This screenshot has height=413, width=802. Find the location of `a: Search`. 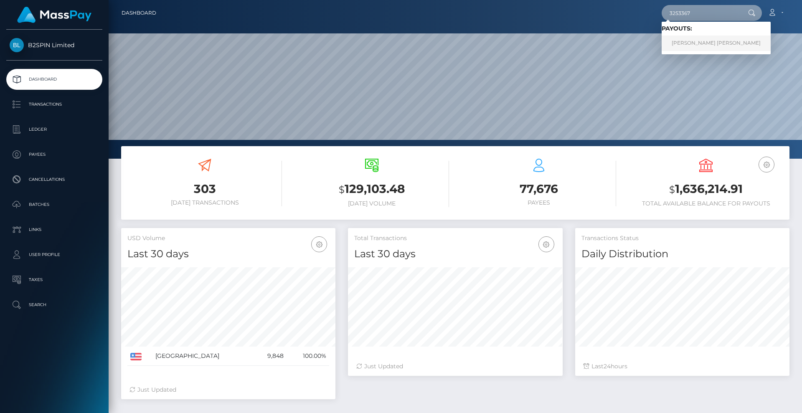

a: Search is located at coordinates (54, 305).